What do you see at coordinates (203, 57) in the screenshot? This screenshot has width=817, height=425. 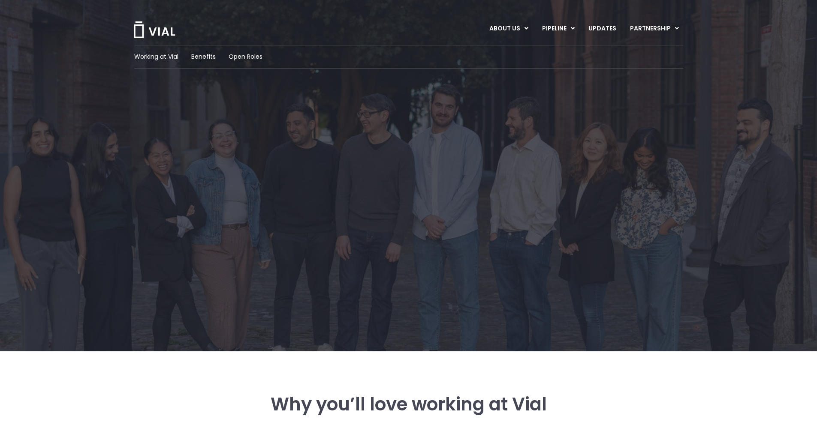 I see `span: Benefits` at bounding box center [203, 57].